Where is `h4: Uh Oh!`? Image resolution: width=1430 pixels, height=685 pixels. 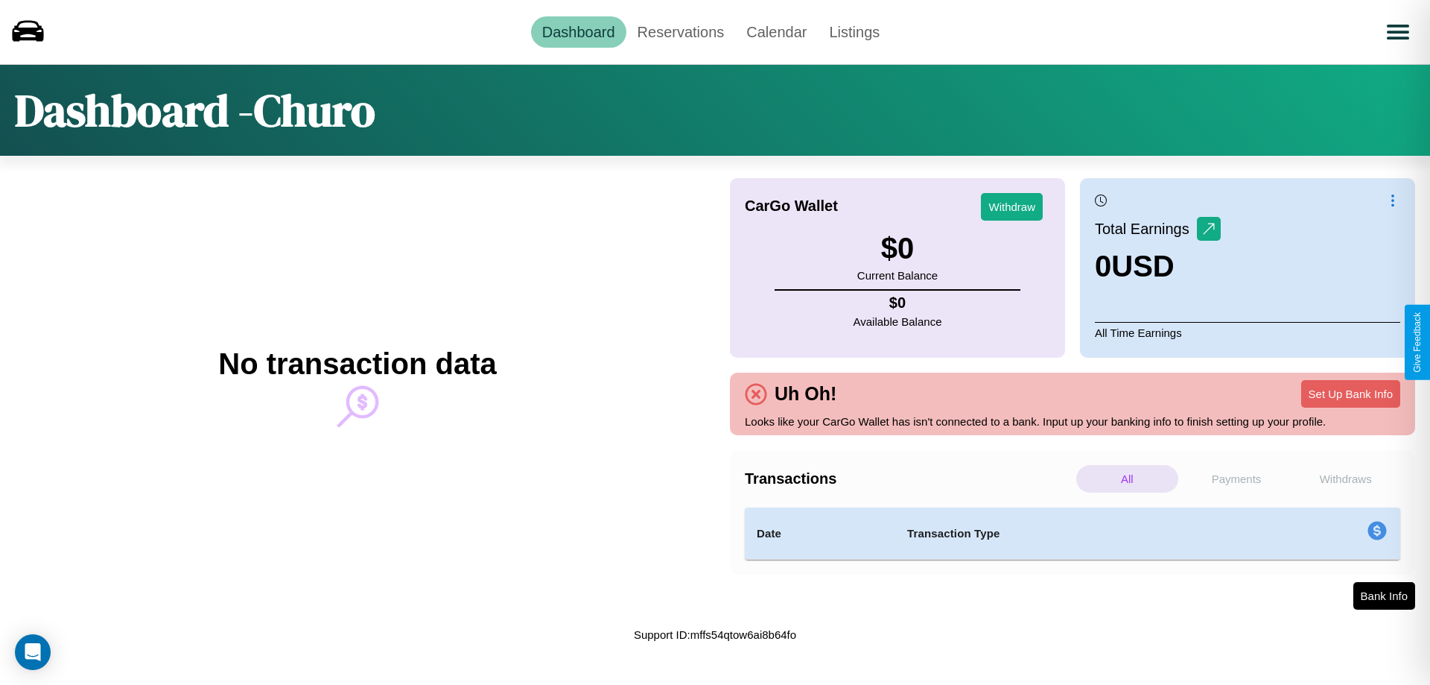
h4: Uh Oh! is located at coordinates (805, 393).